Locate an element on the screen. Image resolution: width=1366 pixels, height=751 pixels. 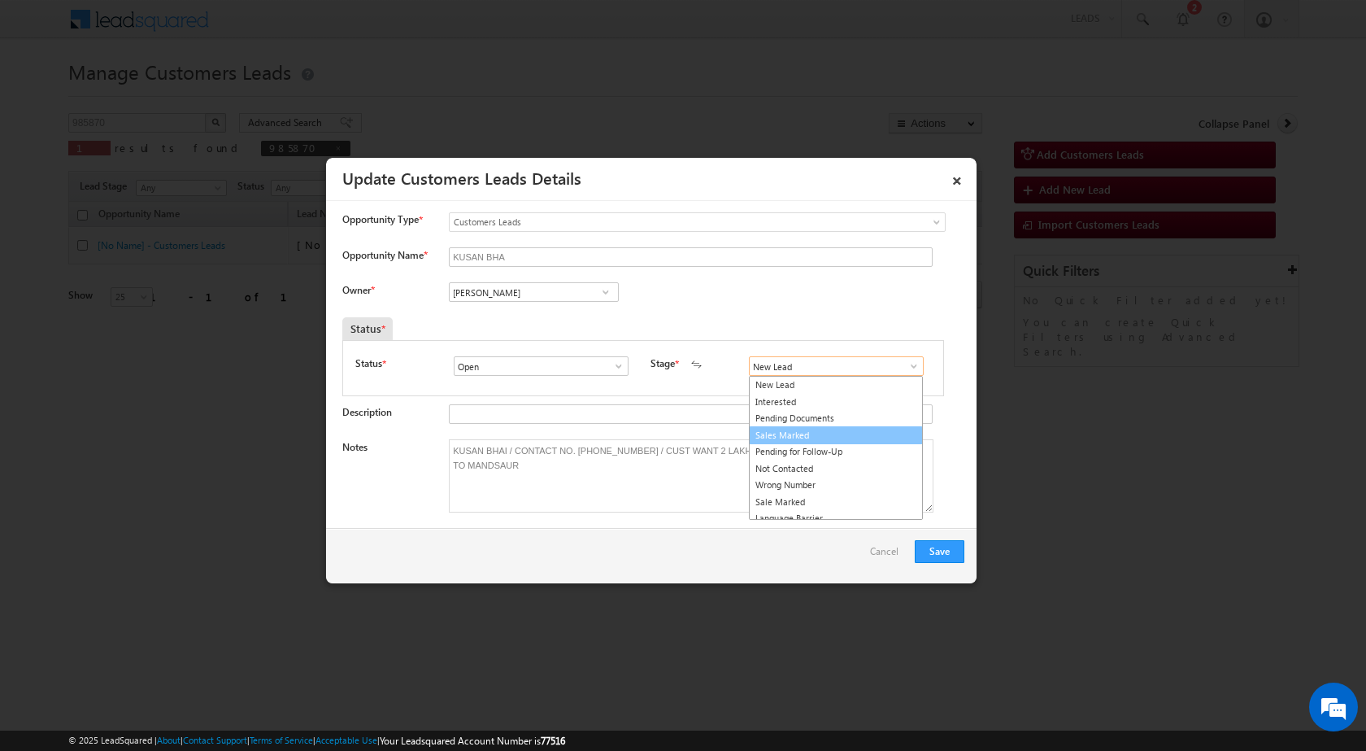
a: Pending Documents is located at coordinates (836, 418).